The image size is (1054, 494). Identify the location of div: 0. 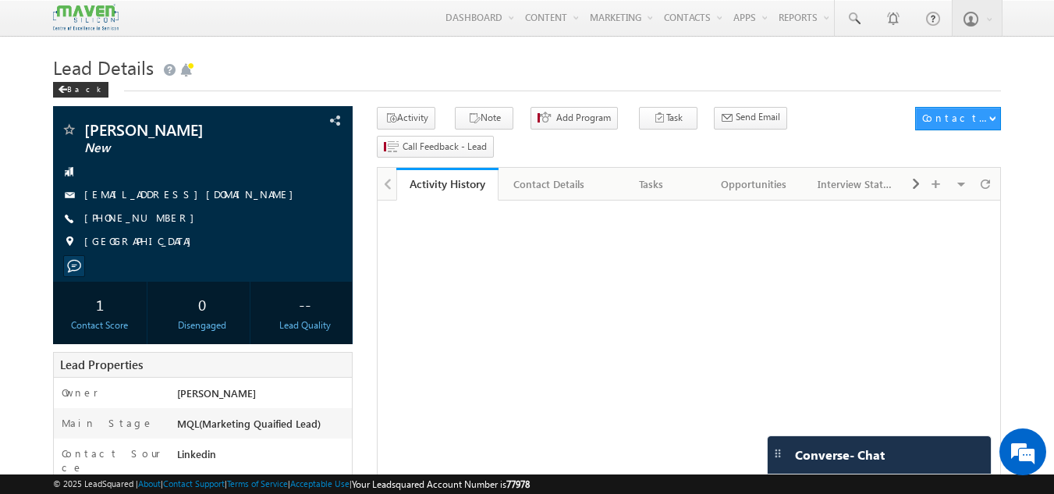
(202, 303).